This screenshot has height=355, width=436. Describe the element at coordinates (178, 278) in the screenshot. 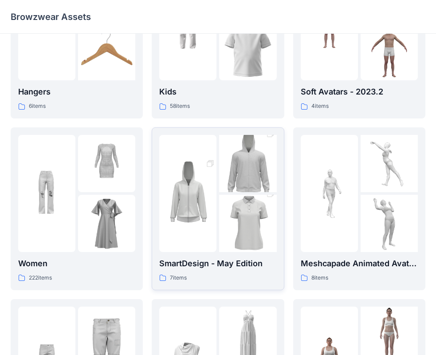

I see `p: 7 items` at that location.